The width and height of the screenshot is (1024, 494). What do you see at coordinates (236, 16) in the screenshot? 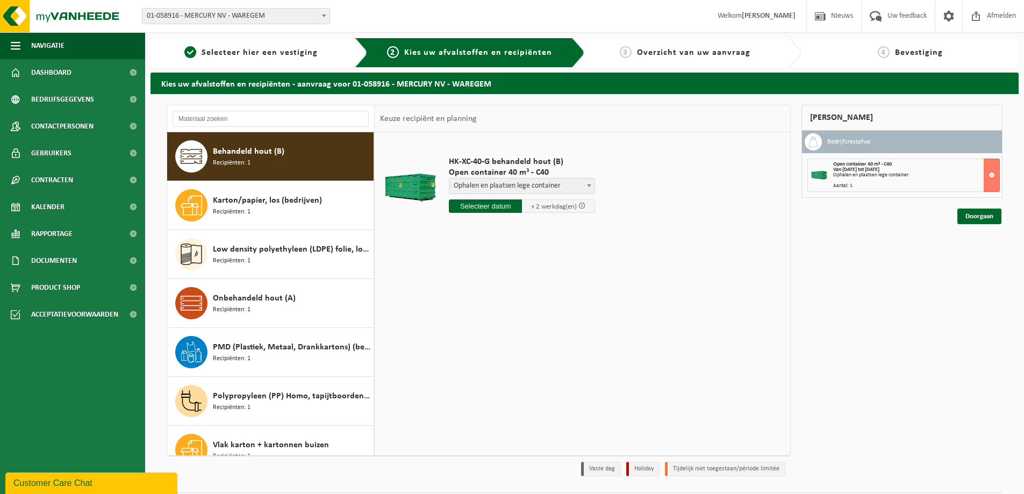
I see `span: 01-058916 - MERCURY NV - WAREGEM` at bounding box center [236, 16].